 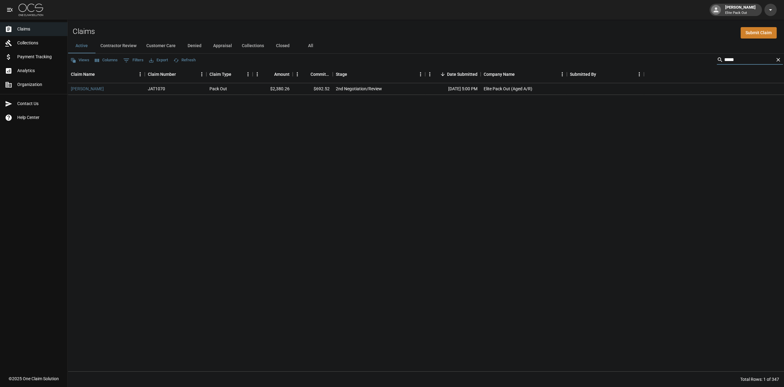 I want to click on p: Elite Pack Out, so click(x=740, y=13).